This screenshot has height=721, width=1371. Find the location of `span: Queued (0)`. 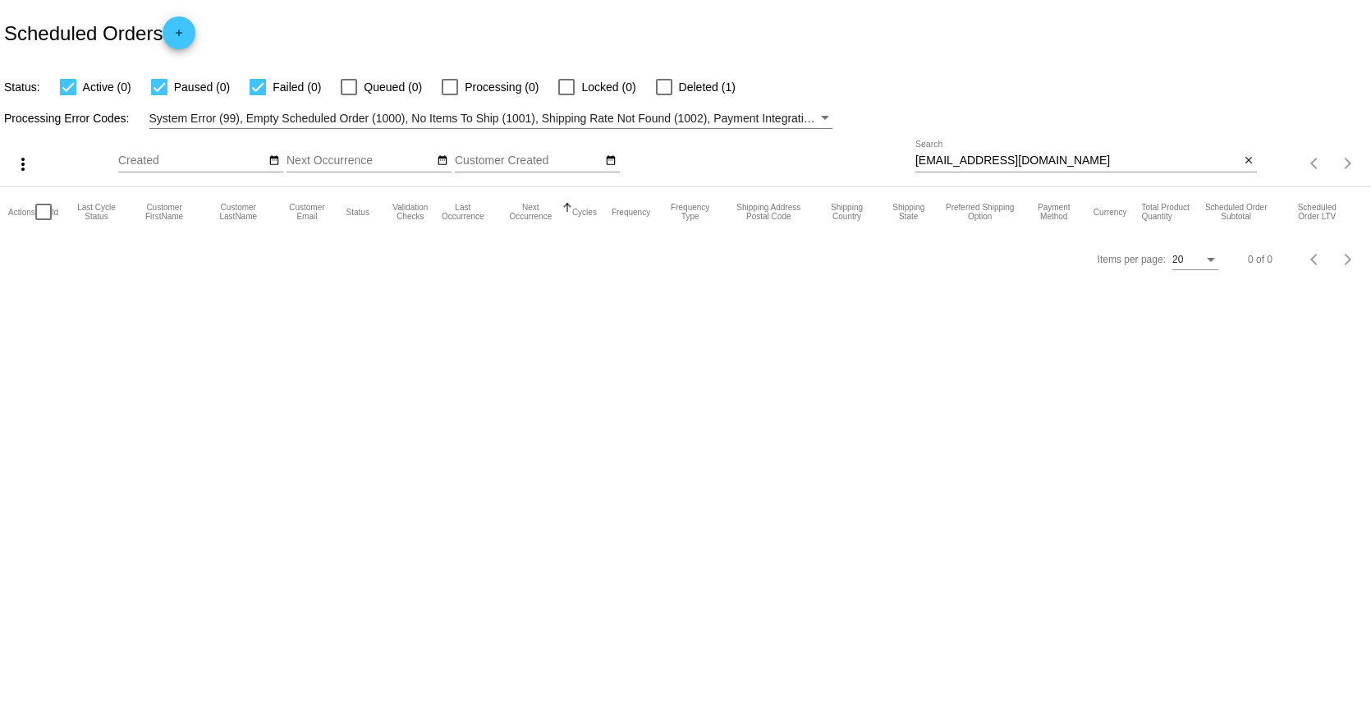

span: Queued (0) is located at coordinates (392, 87).